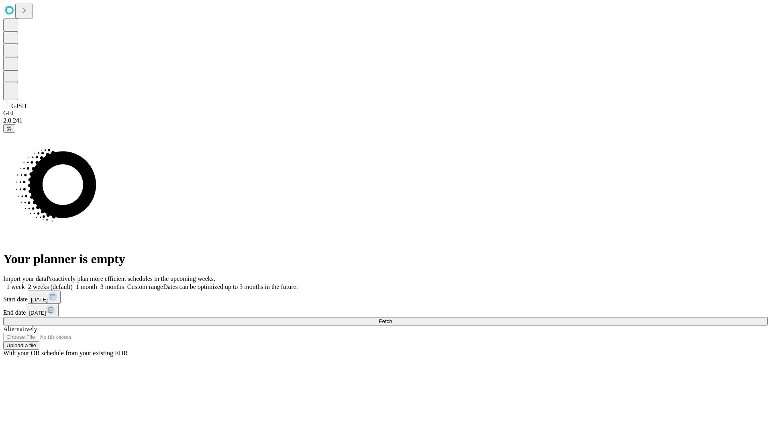  What do you see at coordinates (86, 286) in the screenshot?
I see `span: 1 month` at bounding box center [86, 286].